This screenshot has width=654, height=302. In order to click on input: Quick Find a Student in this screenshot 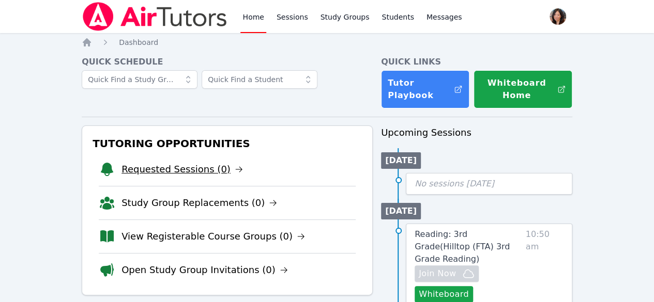, I will do `click(259, 80)`.